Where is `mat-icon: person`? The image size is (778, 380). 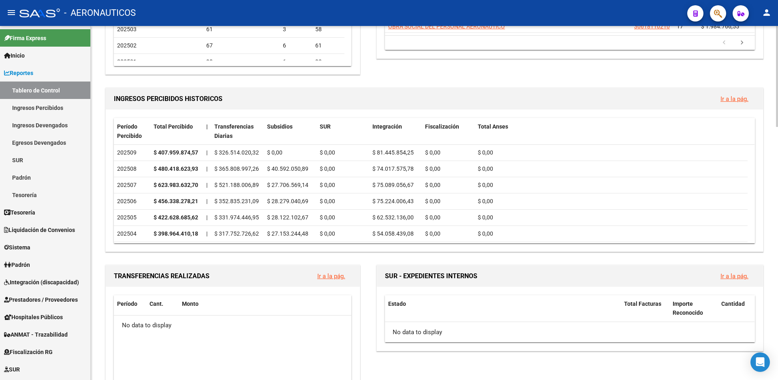
mat-icon: person is located at coordinates (767, 13).